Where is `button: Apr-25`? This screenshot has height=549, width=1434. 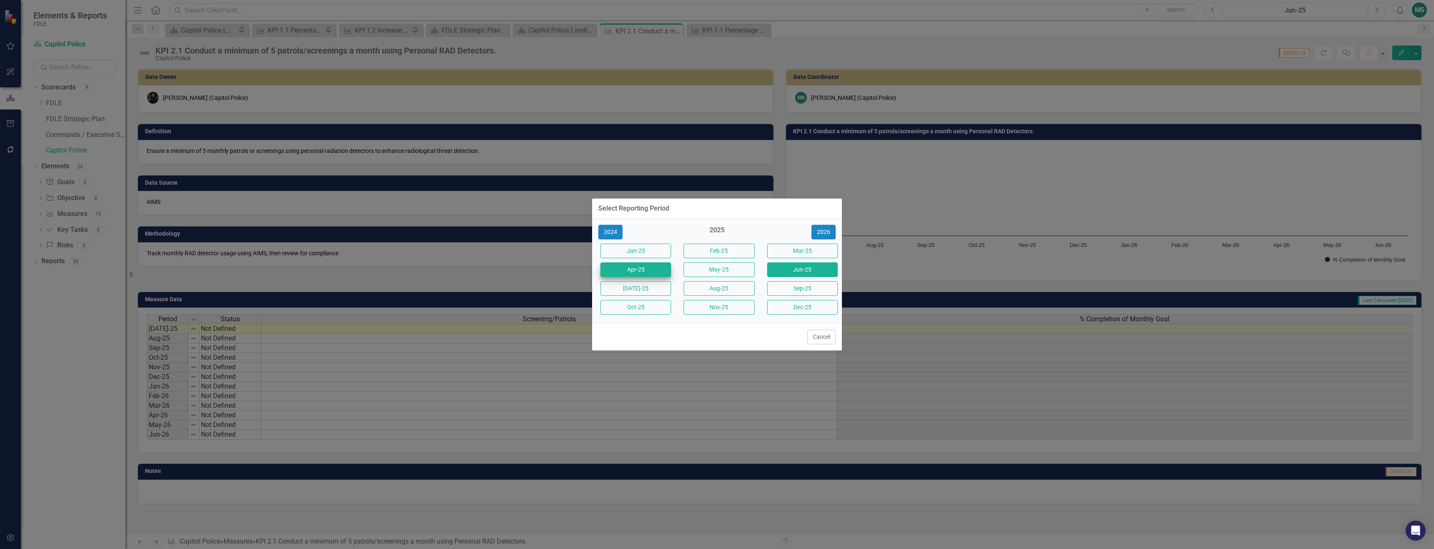 button: Apr-25 is located at coordinates (636, 270).